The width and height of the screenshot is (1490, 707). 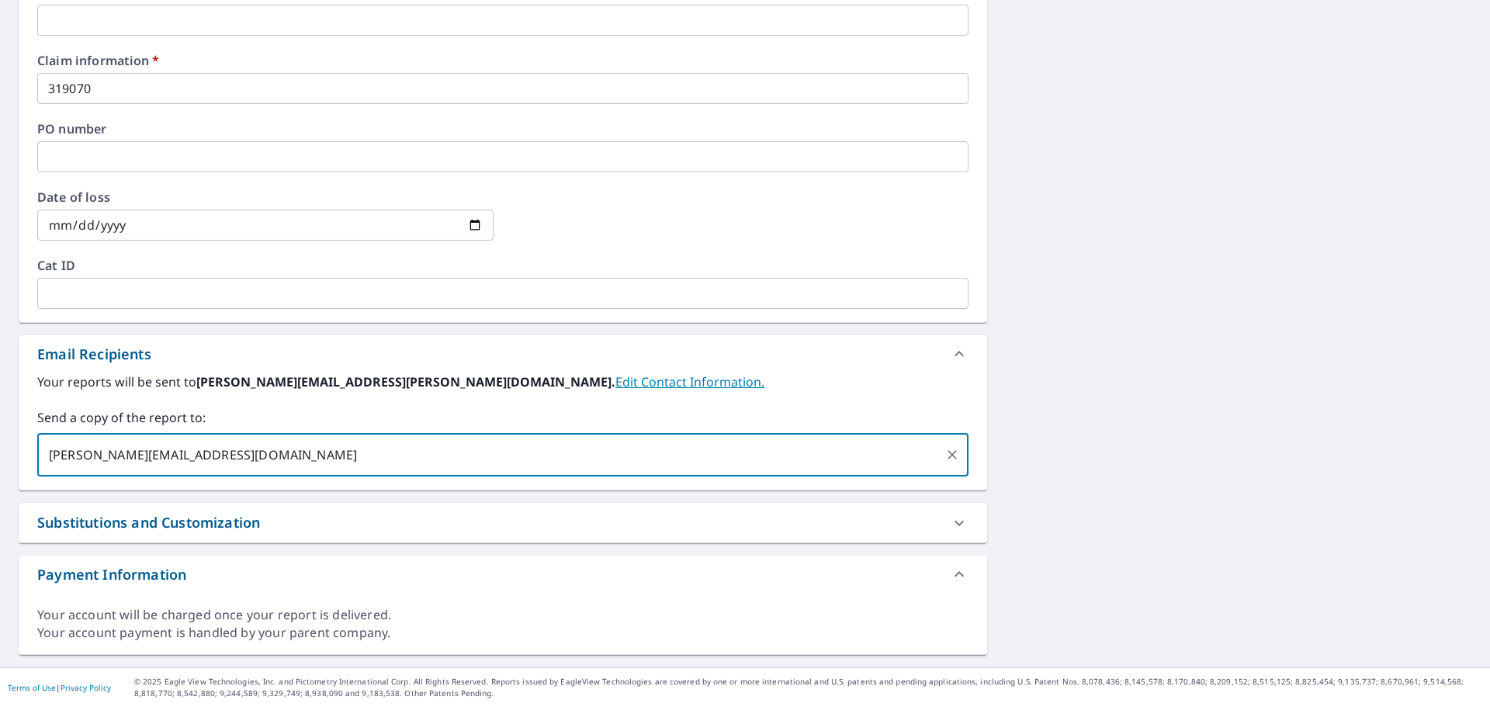 I want to click on label: Cat ID, so click(x=503, y=265).